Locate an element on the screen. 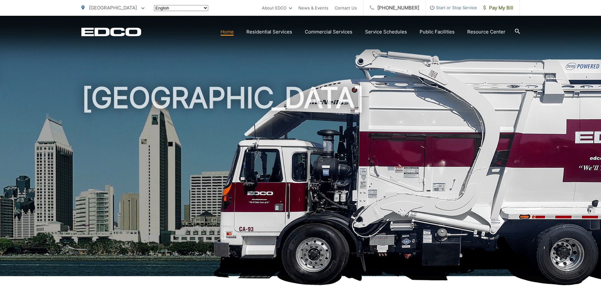 The image size is (601, 290). a: News & Events is located at coordinates (313, 8).